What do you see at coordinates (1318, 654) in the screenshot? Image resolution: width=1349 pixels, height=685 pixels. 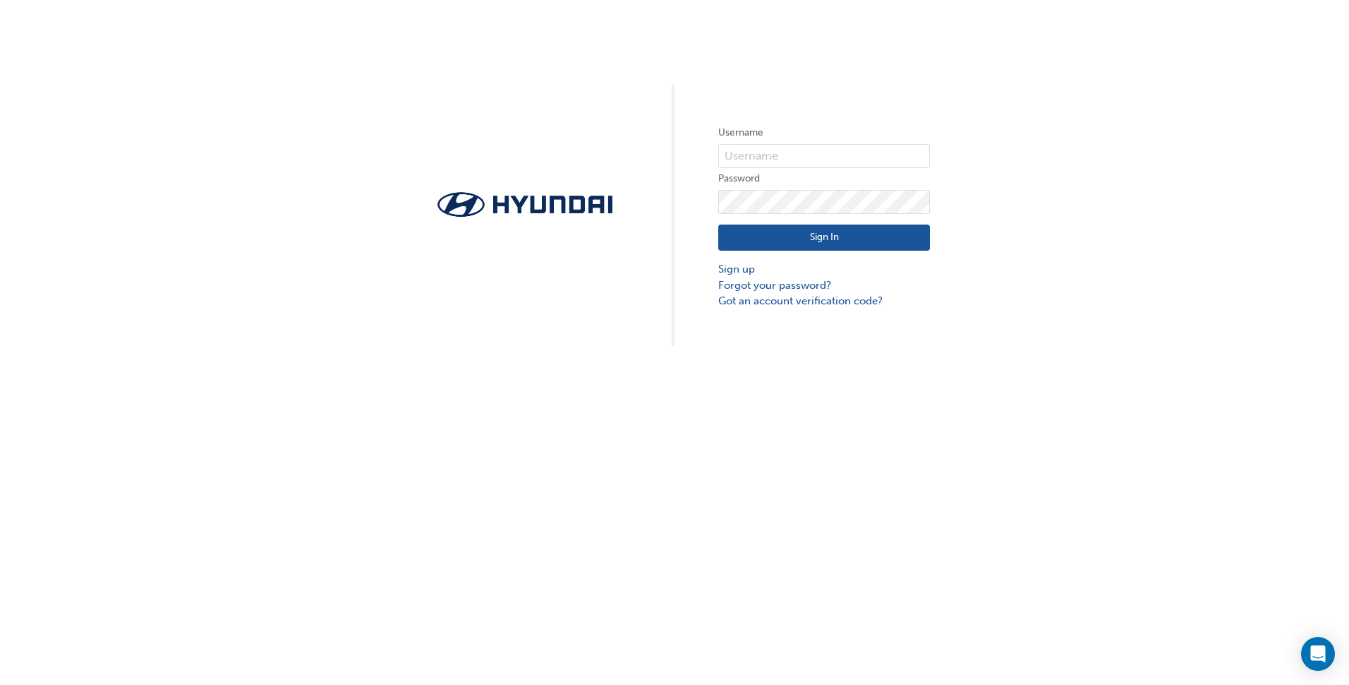 I see `div: Open Intercom Messenger` at bounding box center [1318, 654].